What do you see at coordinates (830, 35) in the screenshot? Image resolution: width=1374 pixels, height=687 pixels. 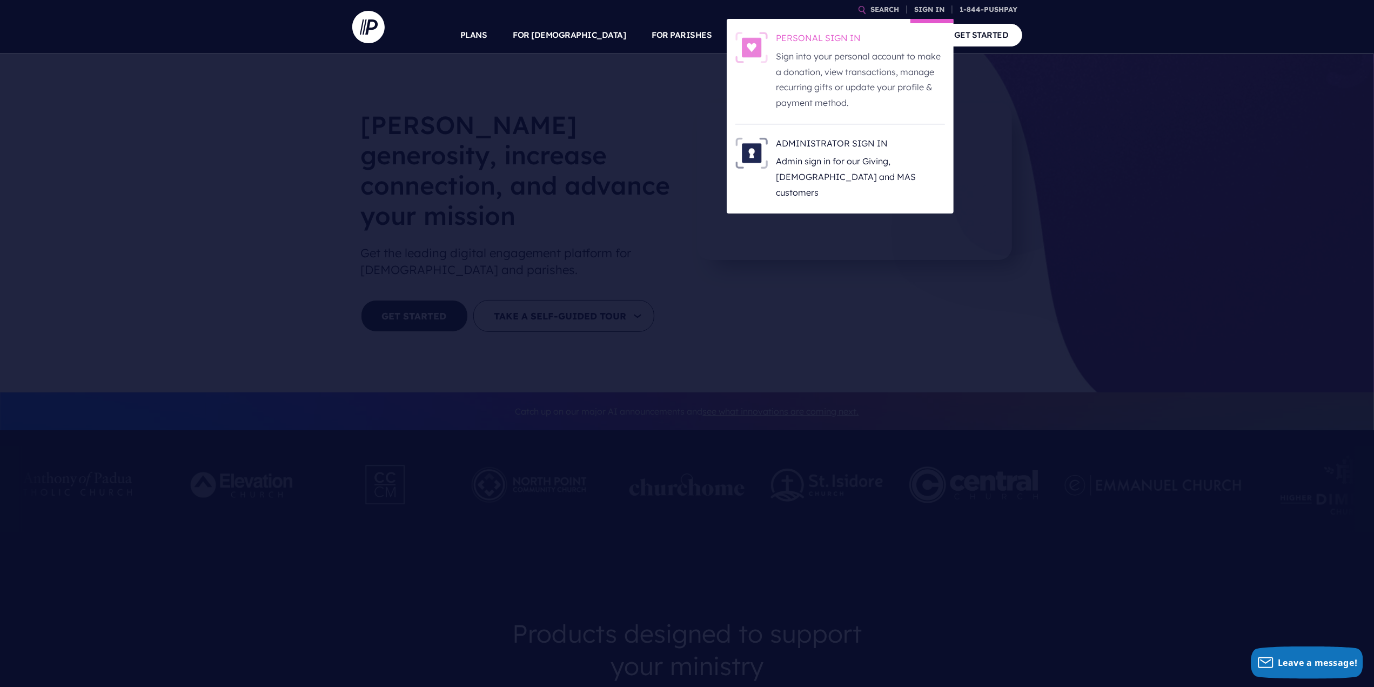 I see `a: EXPLORE` at bounding box center [830, 35].